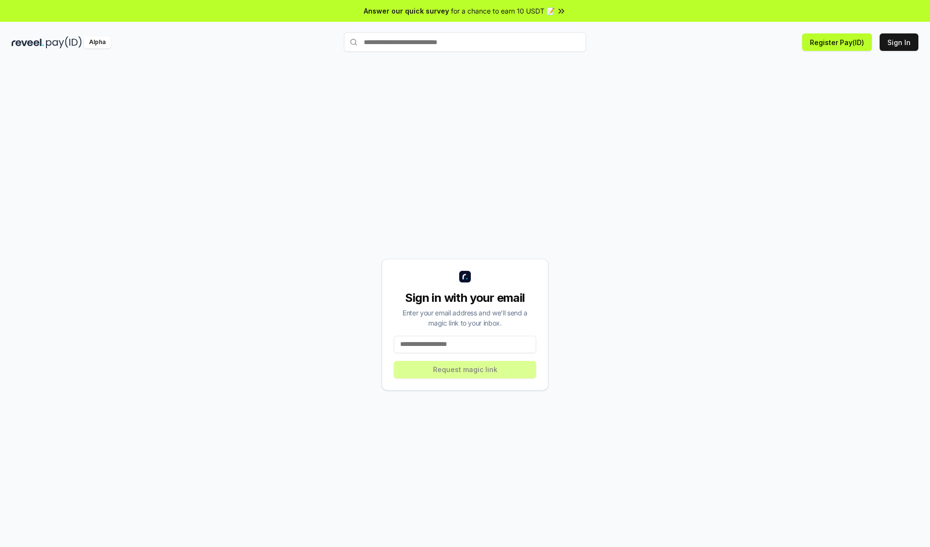  Describe the element at coordinates (465, 298) in the screenshot. I see `div: Sign in with your email` at that location.